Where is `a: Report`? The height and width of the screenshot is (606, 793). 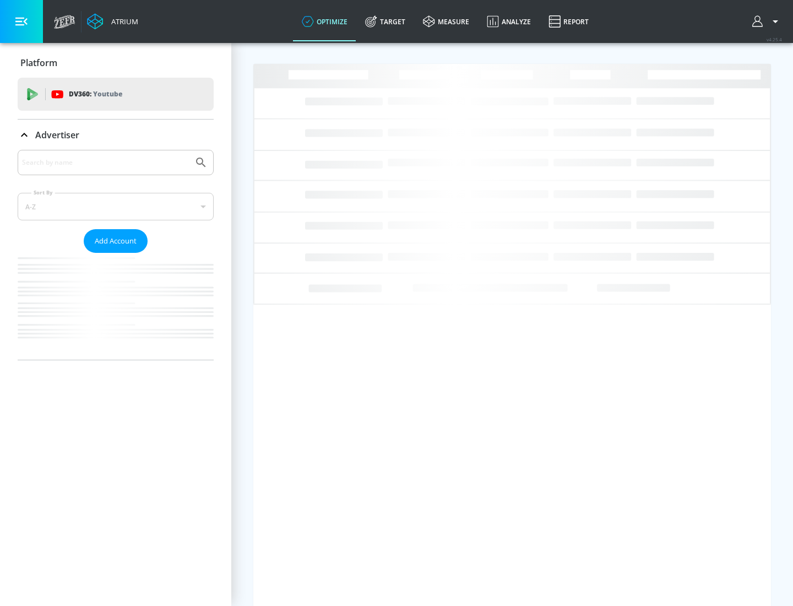
a: Report is located at coordinates (568, 21).